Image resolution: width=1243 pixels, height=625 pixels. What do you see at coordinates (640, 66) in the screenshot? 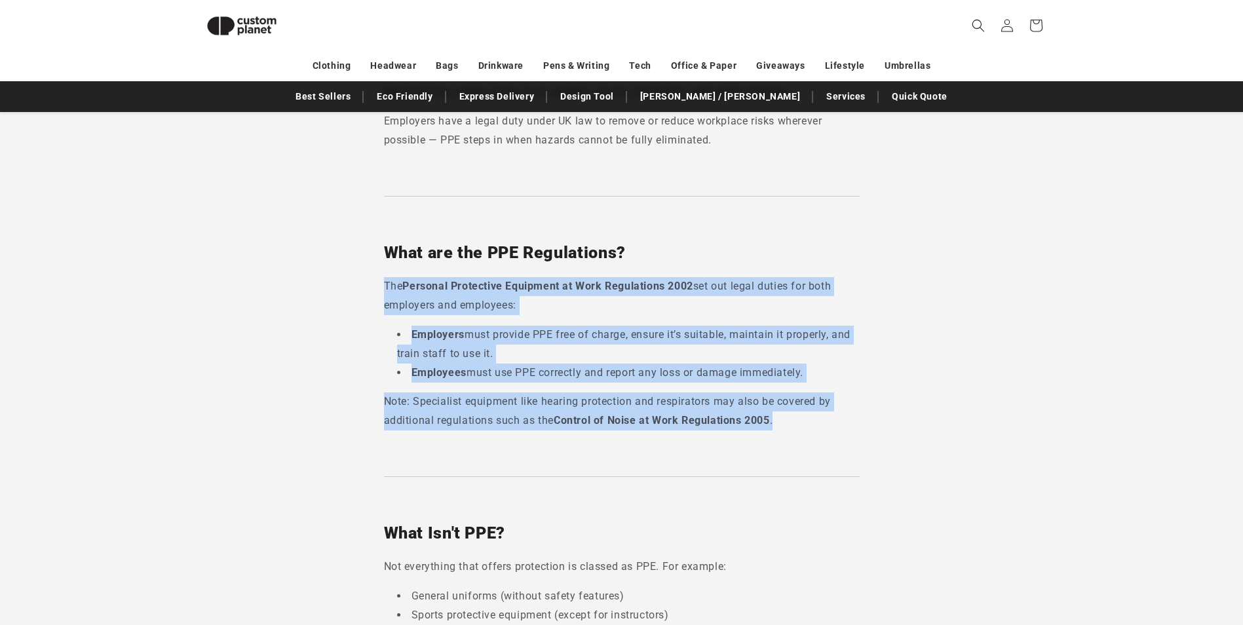
I see `a: Tech` at bounding box center [640, 66].